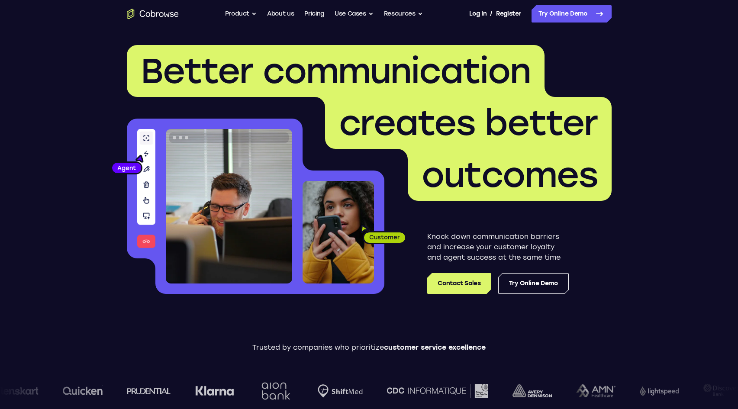 Image resolution: width=738 pixels, height=409 pixels. I want to click on img: Klarna, so click(207, 391).